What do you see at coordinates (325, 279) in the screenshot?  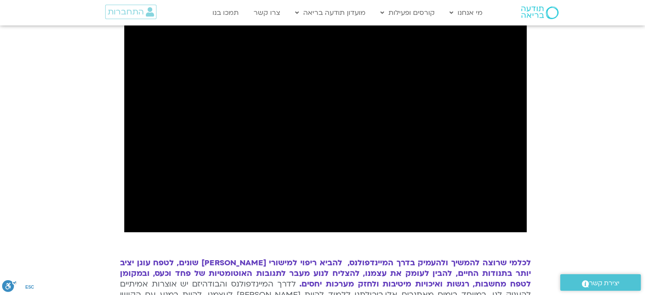 I see `span: מעבר לתגובות האוטומטיות של פחד וכעס, ובמקומן לטפח מחשבות, רגשות ואיכויות מיטיבות ולחזק מערכות יחסים.` at bounding box center [325, 279].